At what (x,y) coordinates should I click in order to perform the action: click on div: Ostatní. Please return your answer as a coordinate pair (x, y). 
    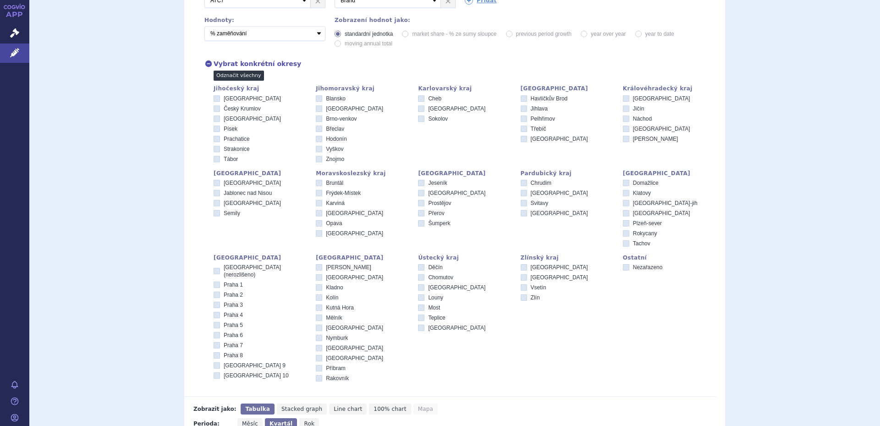
    Looking at the image, I should click on (669, 258).